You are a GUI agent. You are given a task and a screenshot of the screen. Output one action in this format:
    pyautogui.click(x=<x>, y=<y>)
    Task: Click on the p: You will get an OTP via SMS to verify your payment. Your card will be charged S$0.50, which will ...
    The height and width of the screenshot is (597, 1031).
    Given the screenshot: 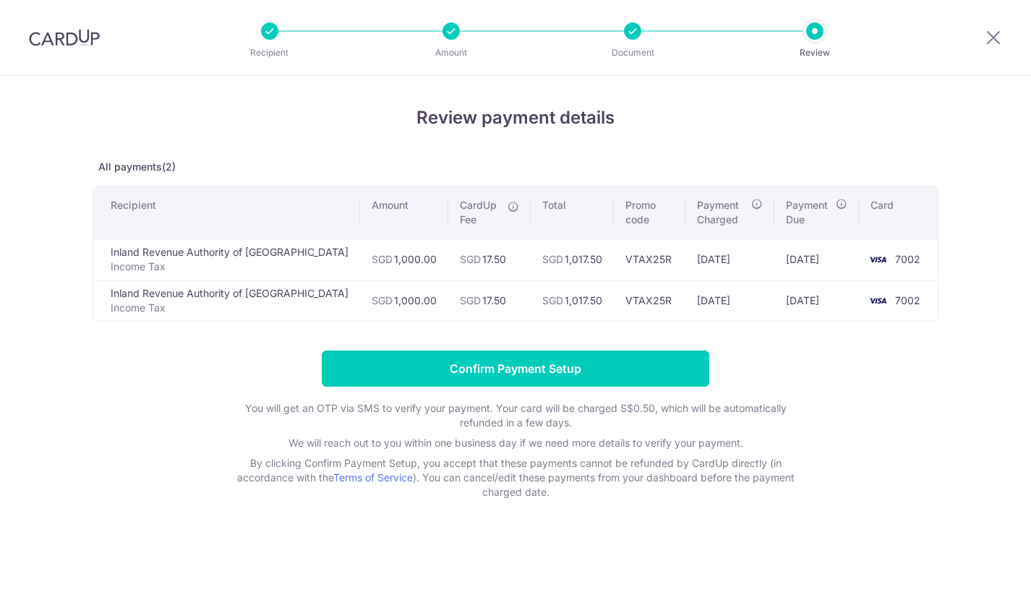 What is the action you would take?
    pyautogui.click(x=516, y=416)
    